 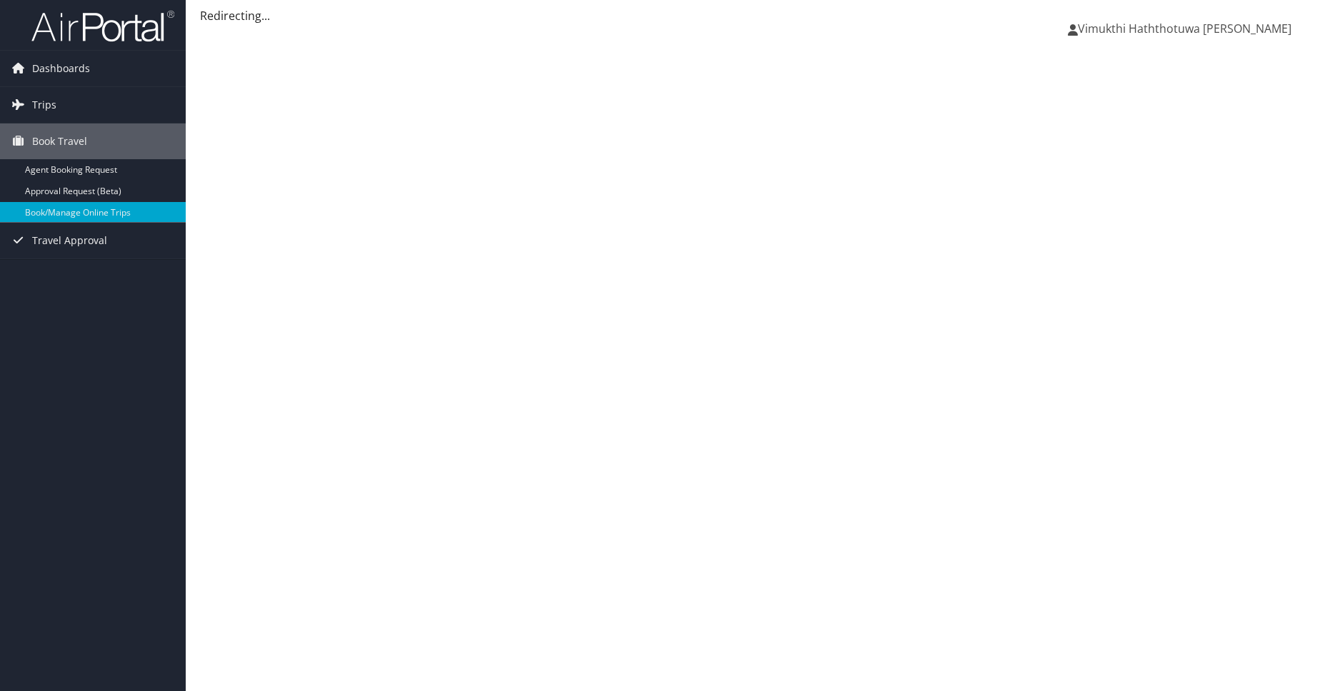 What do you see at coordinates (59, 141) in the screenshot?
I see `span: Book Travel` at bounding box center [59, 141].